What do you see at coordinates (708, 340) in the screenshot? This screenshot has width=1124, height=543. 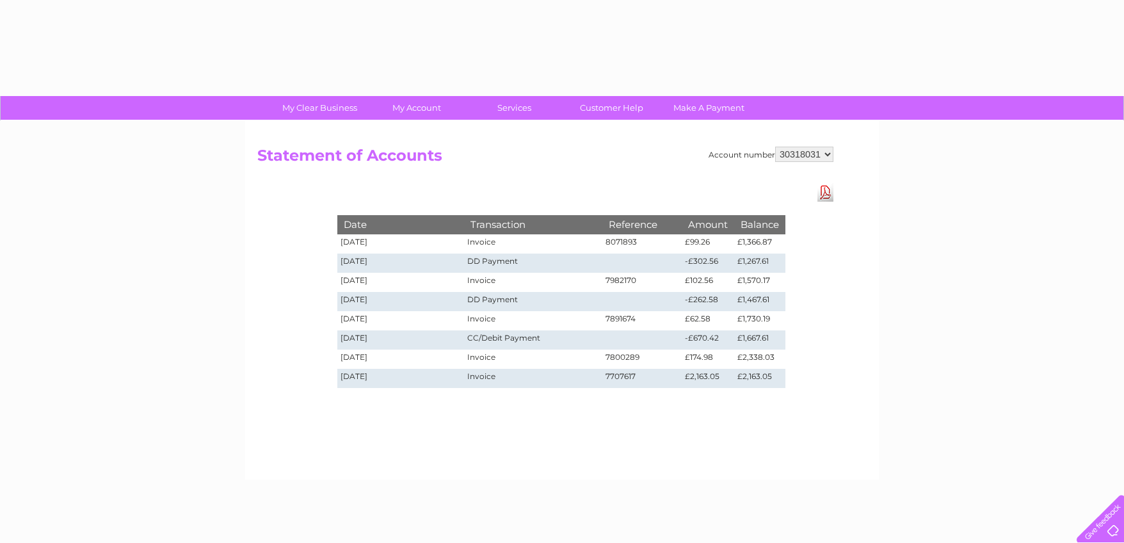 I see `td: -£670.42` at bounding box center [708, 340].